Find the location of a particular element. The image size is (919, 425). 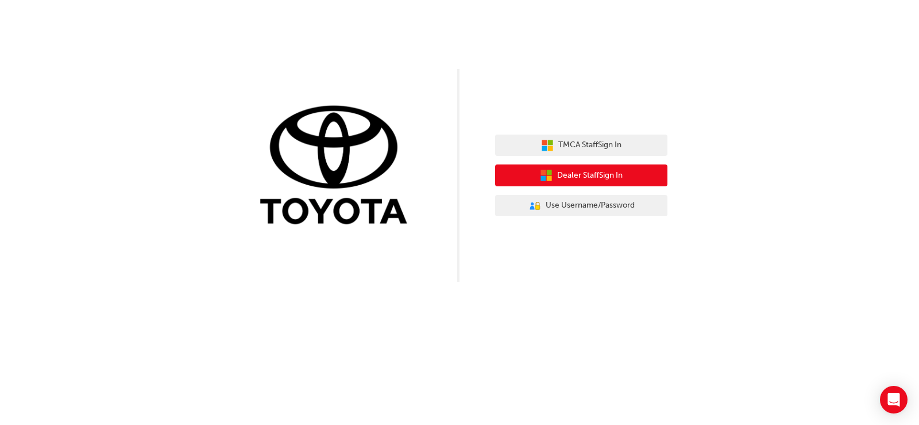

button: TMCA StaffSign In is located at coordinates (582, 145).